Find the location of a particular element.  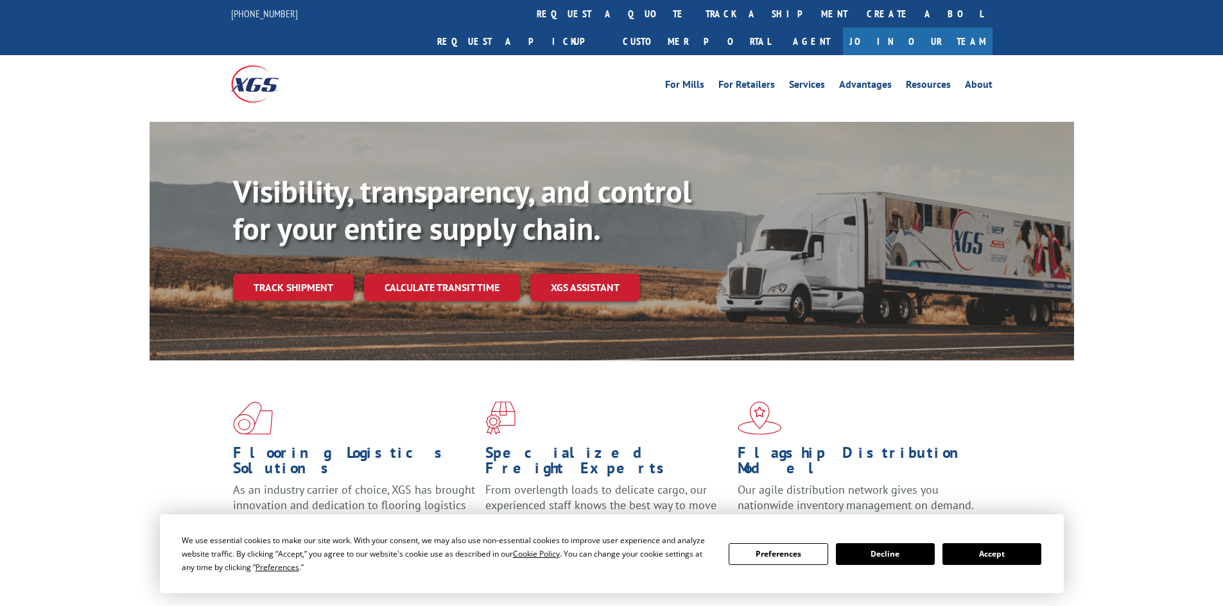

h1: Flooring Logistics Solutions is located at coordinates (354, 464).